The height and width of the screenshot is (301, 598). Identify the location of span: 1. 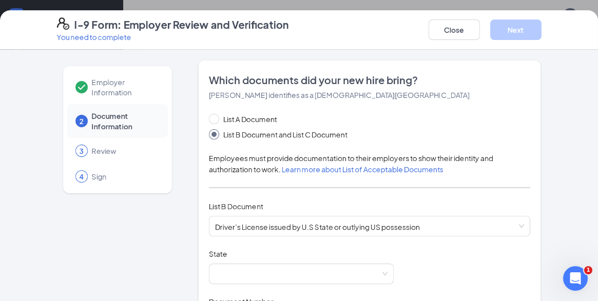
(589, 271).